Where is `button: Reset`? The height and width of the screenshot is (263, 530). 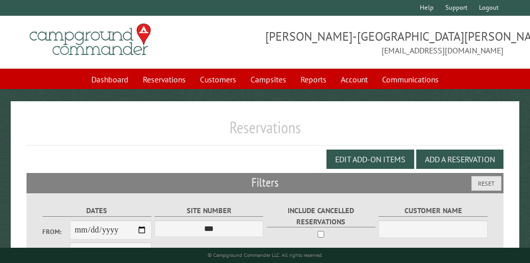 button: Reset is located at coordinates (486, 183).